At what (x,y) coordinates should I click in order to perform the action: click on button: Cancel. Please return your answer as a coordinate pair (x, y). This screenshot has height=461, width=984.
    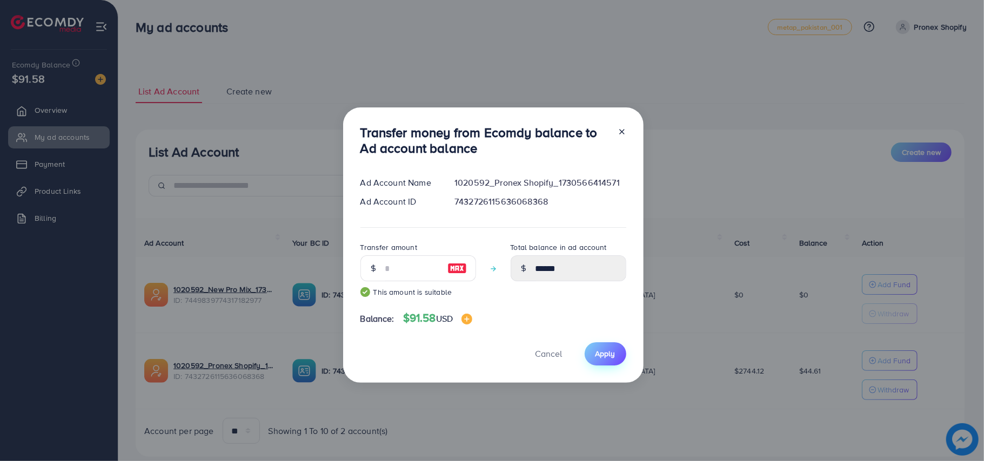
    Looking at the image, I should click on (549, 354).